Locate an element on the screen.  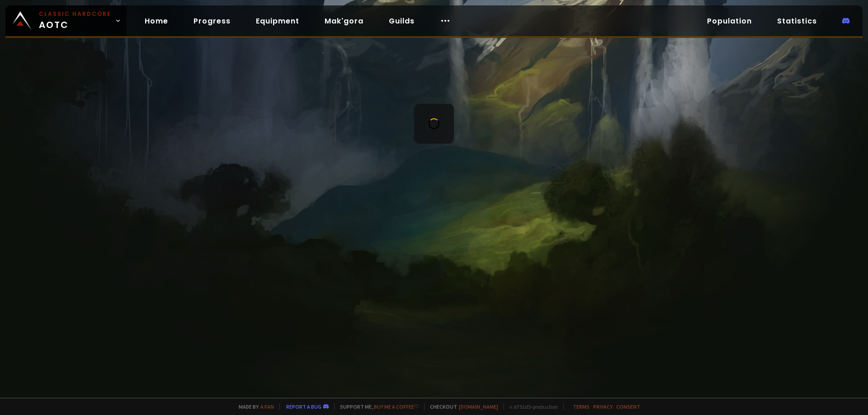
a: Privacy is located at coordinates (602, 407).